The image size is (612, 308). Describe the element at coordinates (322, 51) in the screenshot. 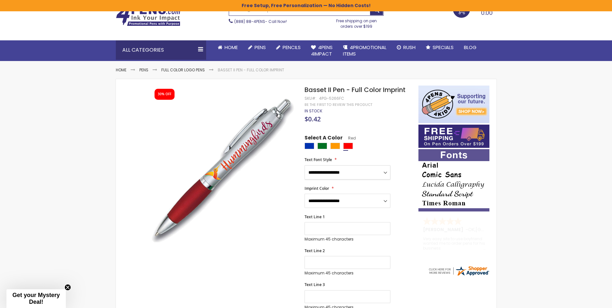

I see `a: 4Pens4impact` at that location.